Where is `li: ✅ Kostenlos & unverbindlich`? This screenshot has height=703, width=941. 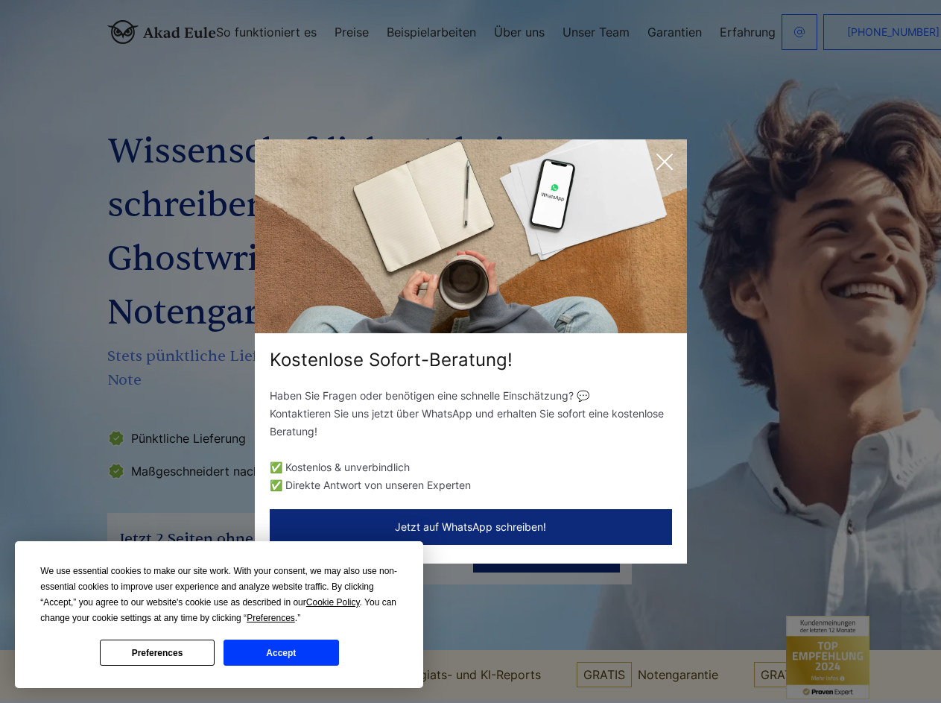
li: ✅ Kostenlos & unverbindlich is located at coordinates (471, 467).